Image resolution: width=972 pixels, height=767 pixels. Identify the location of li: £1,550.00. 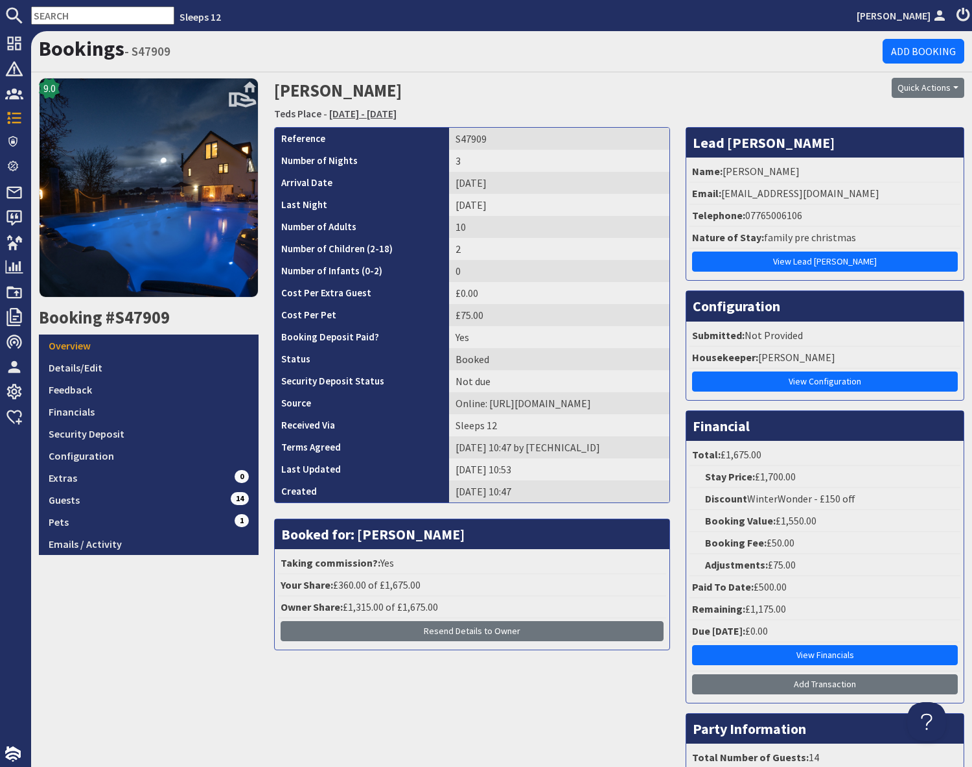
(825, 521).